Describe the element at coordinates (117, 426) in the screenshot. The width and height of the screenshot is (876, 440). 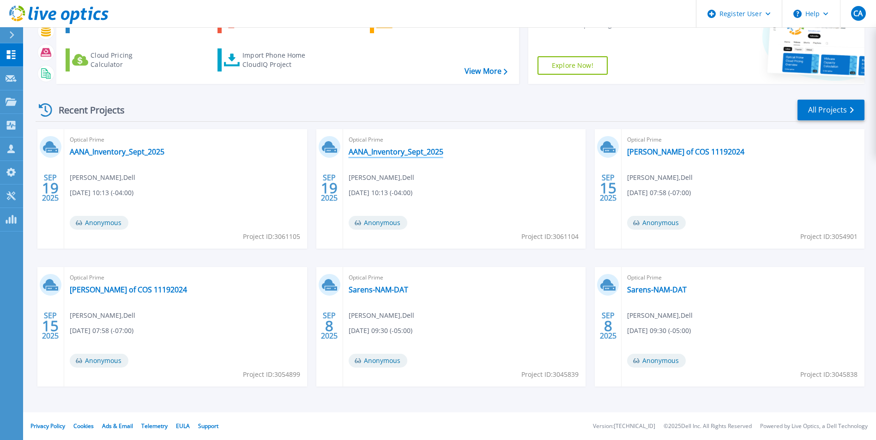
I see `a: Ads & Email` at that location.